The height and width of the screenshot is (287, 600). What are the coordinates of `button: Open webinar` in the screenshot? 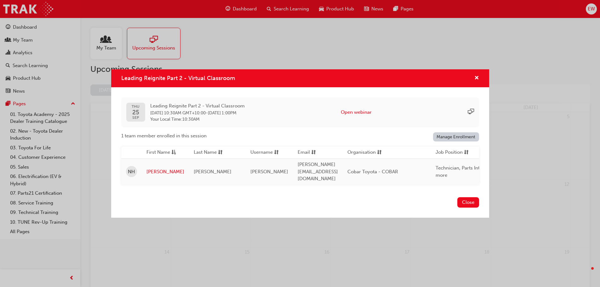 It's located at (356, 112).